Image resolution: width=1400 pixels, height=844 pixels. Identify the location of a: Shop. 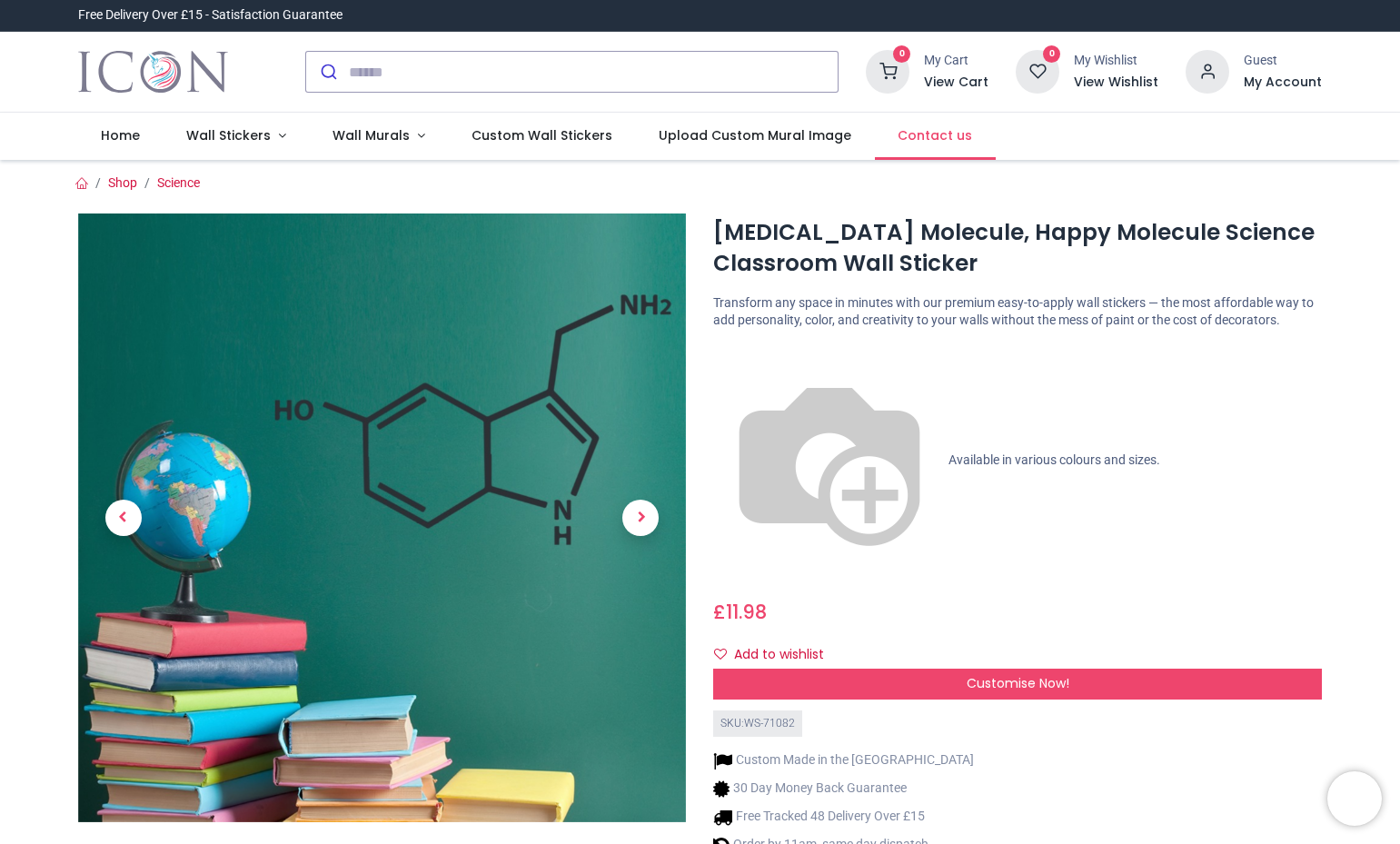
(123, 183).